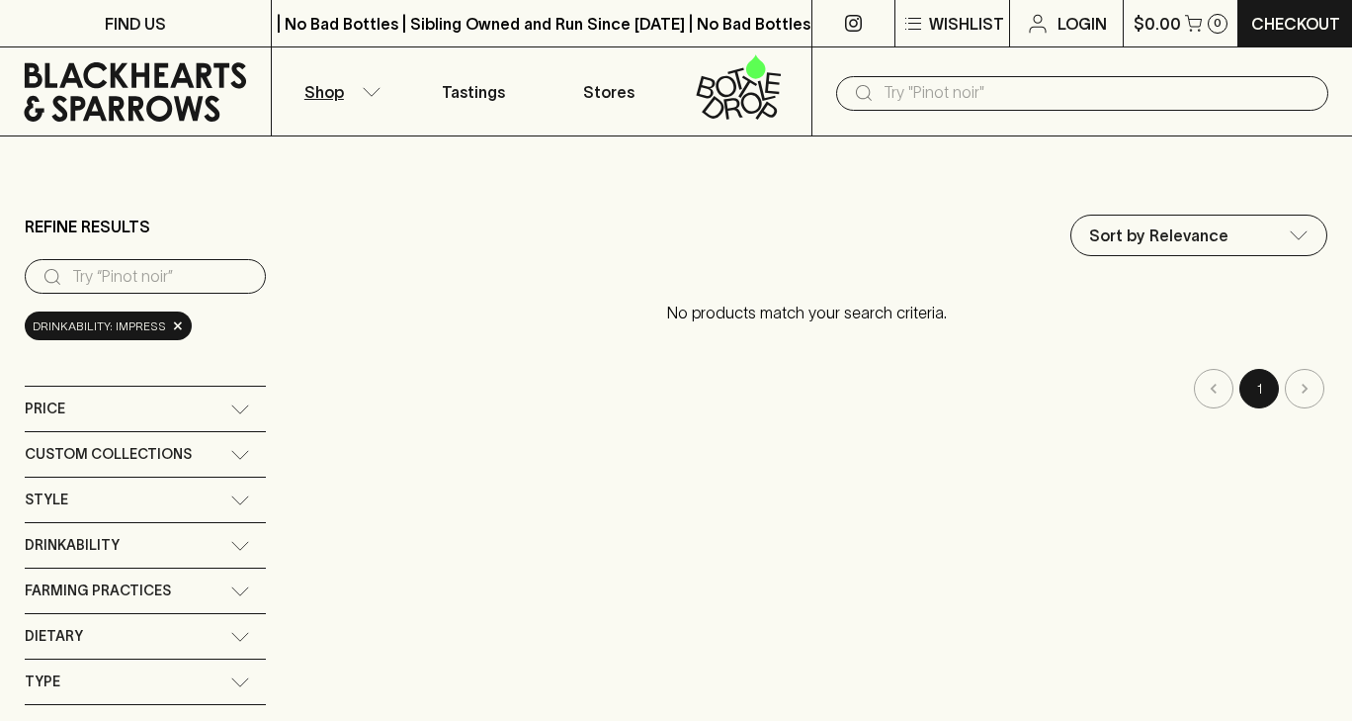 This screenshot has width=1352, height=721. Describe the element at coordinates (145, 545) in the screenshot. I see `div: Drinkability` at that location.